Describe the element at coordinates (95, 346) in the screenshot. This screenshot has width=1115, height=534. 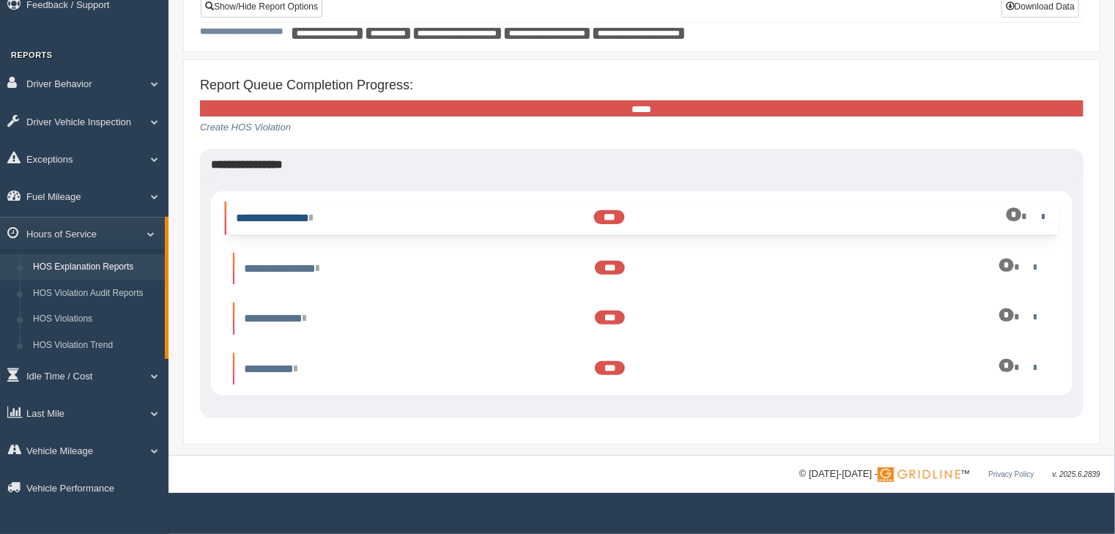
I see `a: HOS Violation Trend` at that location.